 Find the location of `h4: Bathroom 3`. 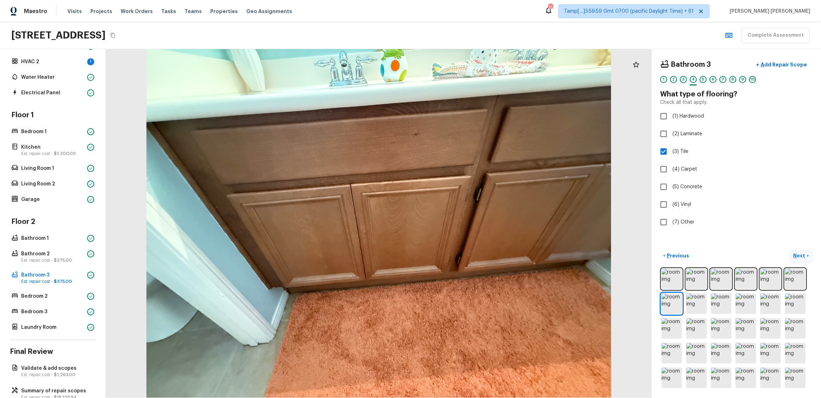

h4: Bathroom 3 is located at coordinates (691, 65).